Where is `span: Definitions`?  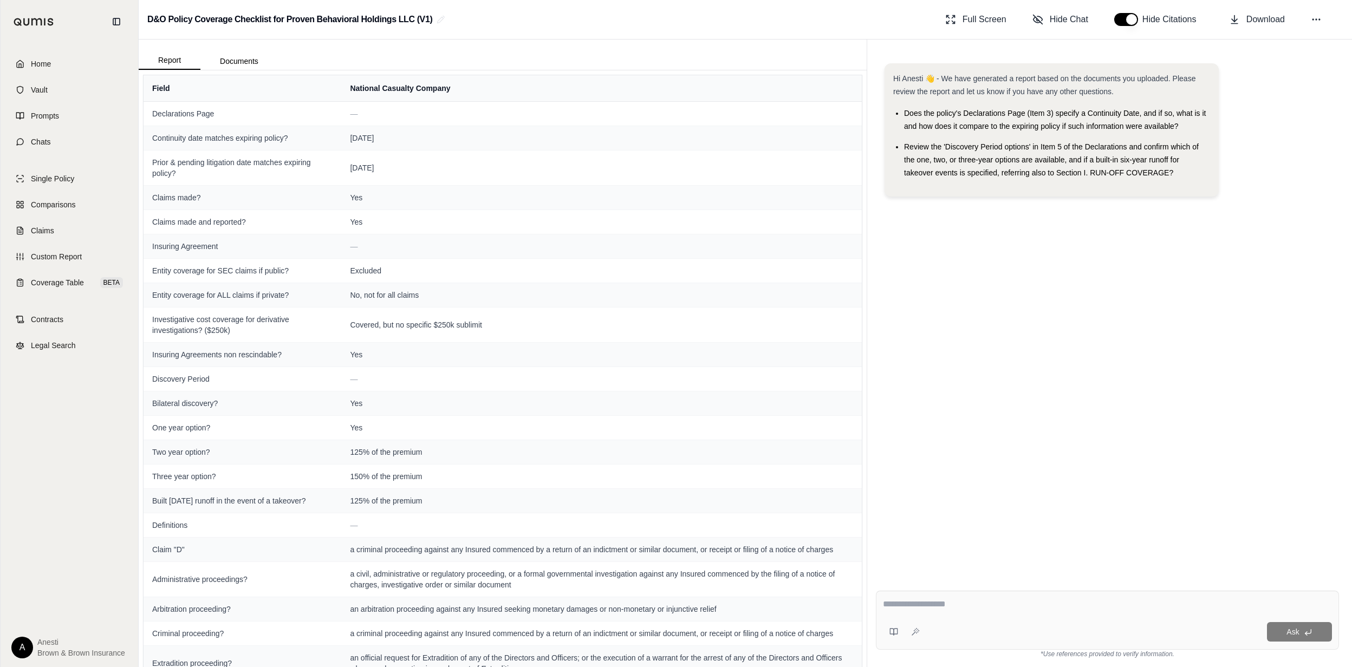
span: Definitions is located at coordinates (242, 525).